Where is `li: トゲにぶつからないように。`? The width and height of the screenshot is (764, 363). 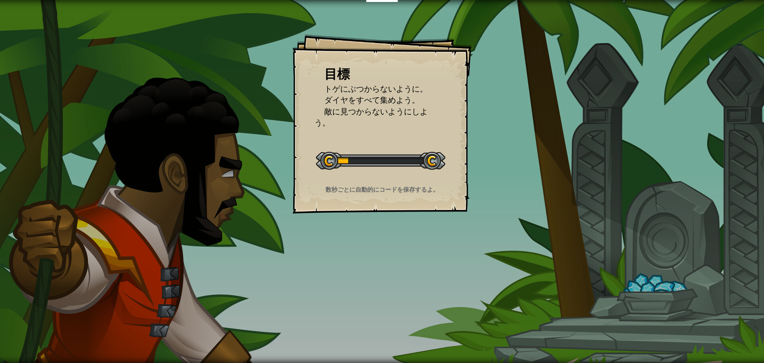 li: トゲにぶつからないように。 is located at coordinates (376, 89).